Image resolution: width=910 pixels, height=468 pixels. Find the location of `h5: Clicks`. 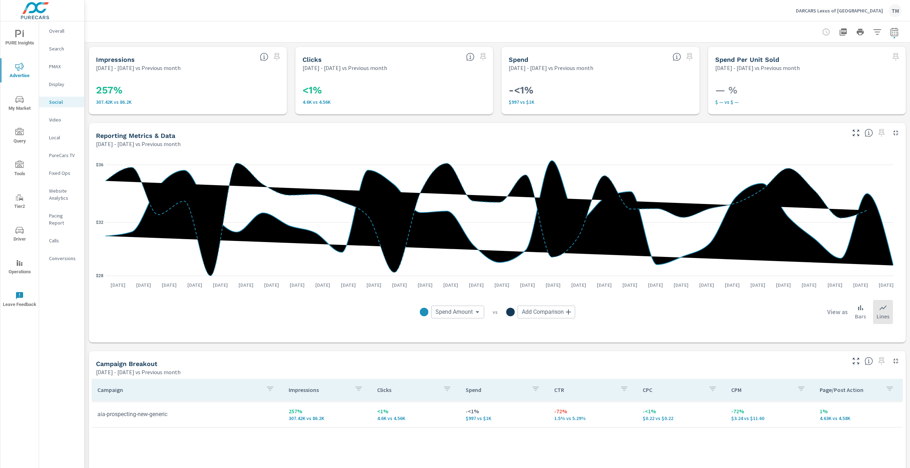

h5: Clicks is located at coordinates (312, 59).